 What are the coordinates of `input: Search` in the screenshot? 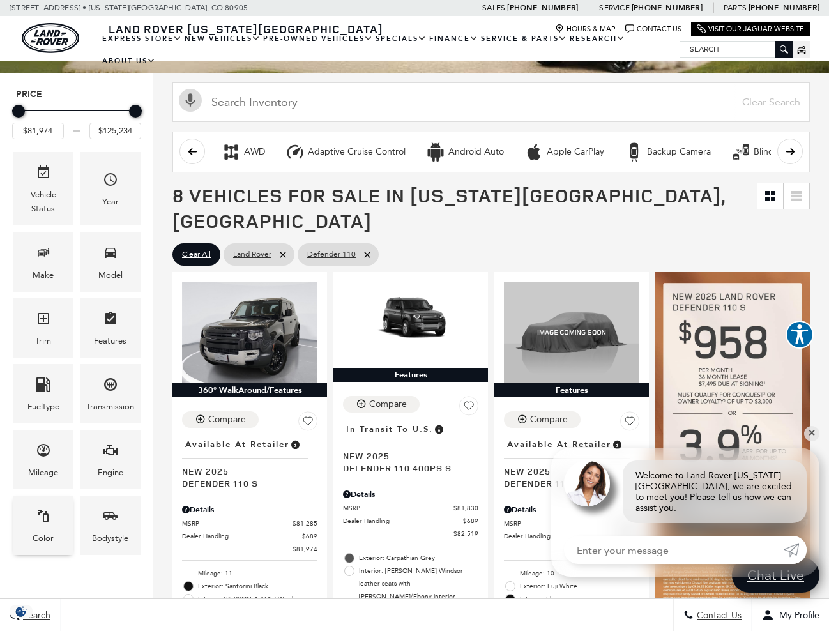 It's located at (736, 49).